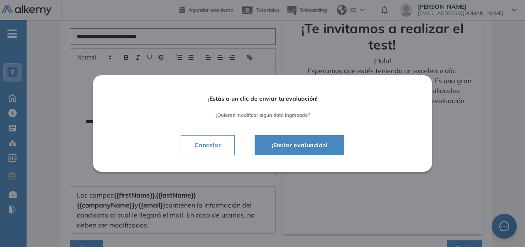 The height and width of the screenshot is (247, 525). I want to click on button: Cancelar, so click(208, 145).